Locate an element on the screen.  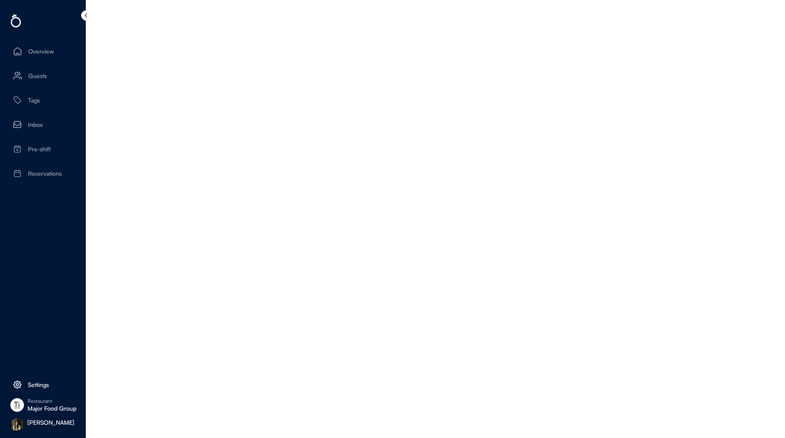
div: Reservations is located at coordinates (45, 174).